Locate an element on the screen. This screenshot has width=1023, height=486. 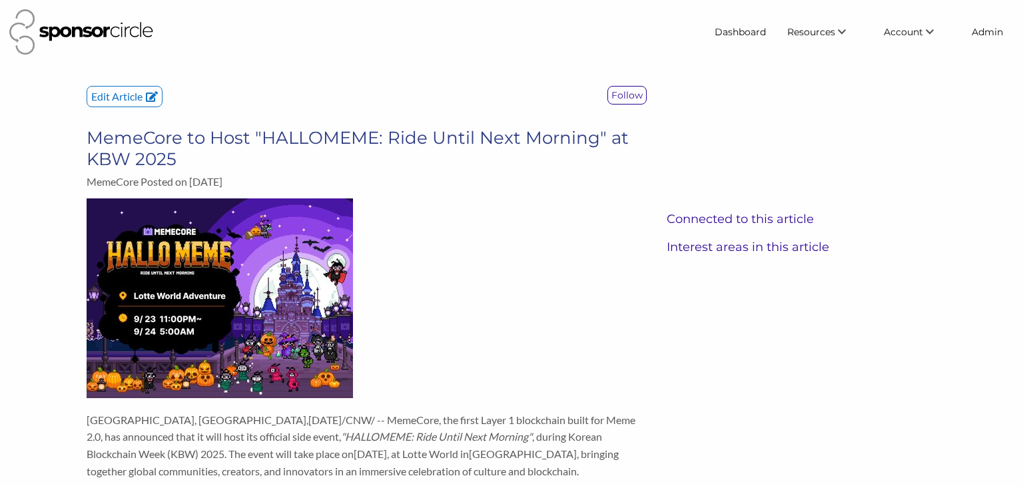
a: Dashboard is located at coordinates (740, 32).